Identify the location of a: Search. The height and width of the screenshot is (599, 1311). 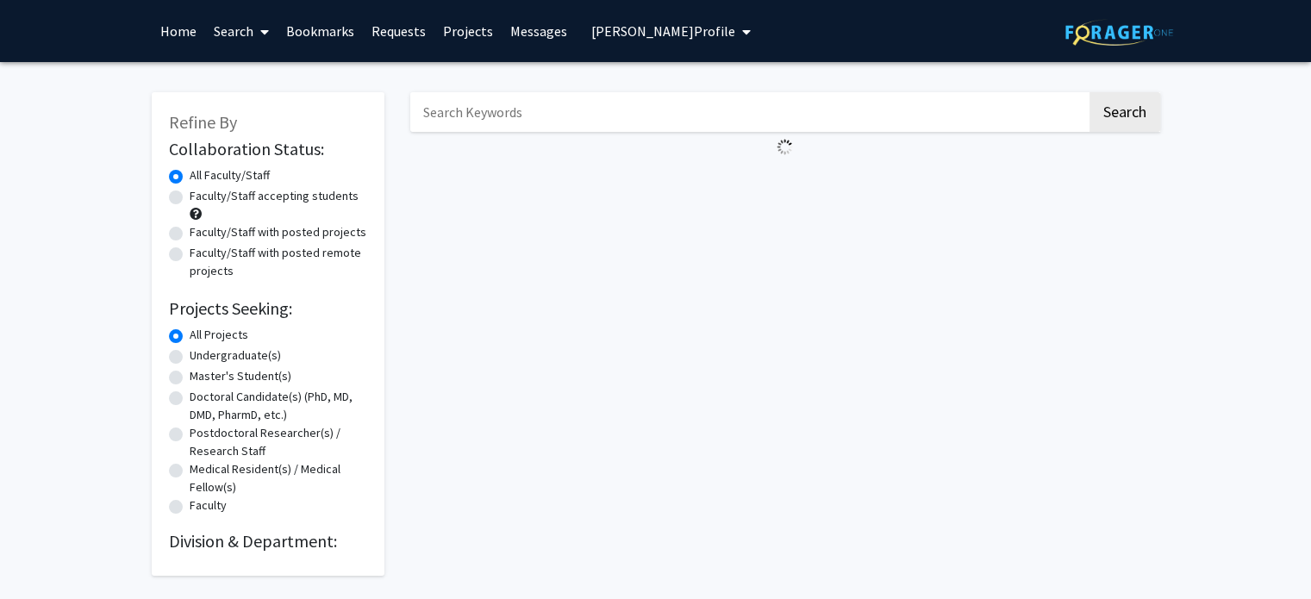
(241, 31).